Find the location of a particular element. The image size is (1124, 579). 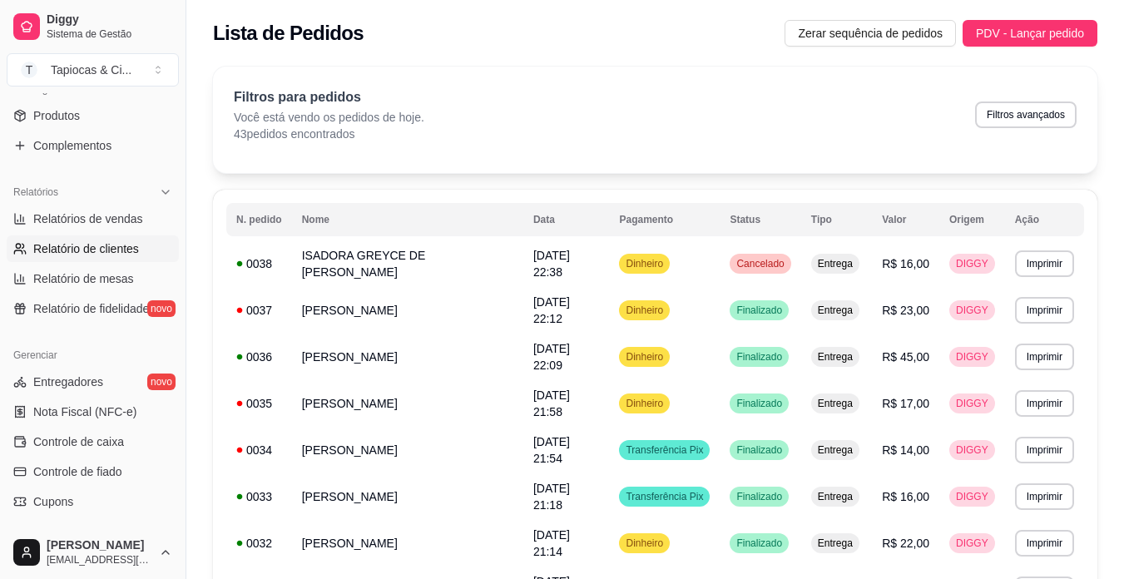

span: Produtos is located at coordinates (57, 116).